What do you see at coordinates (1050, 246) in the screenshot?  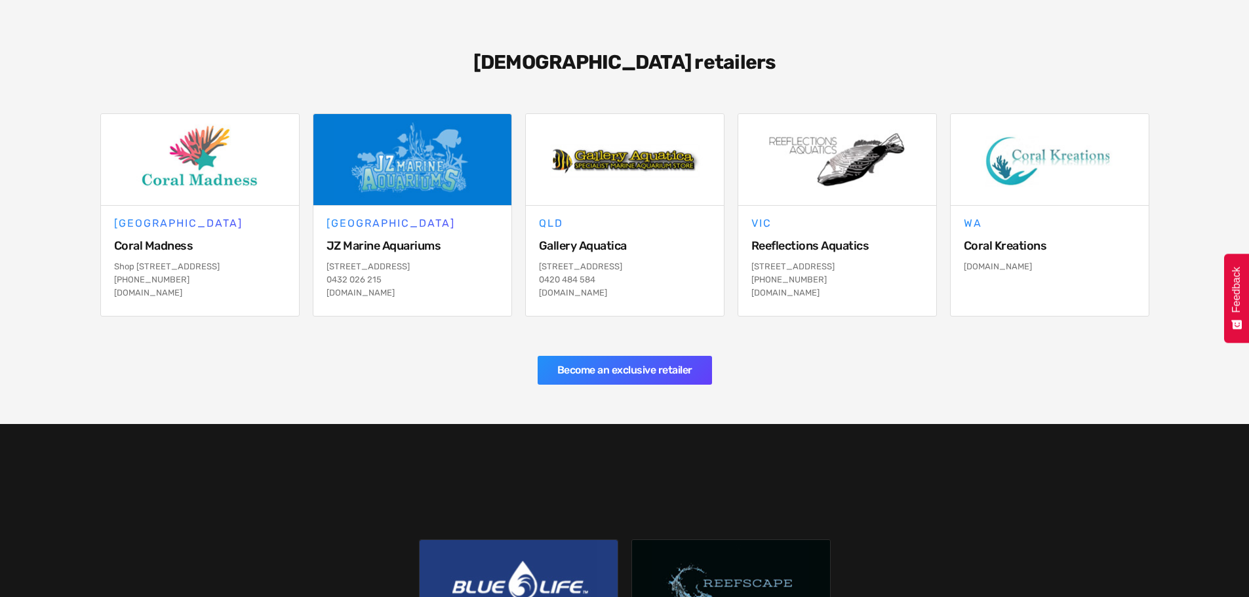 I see `h4: Coral Kreations` at bounding box center [1050, 246].